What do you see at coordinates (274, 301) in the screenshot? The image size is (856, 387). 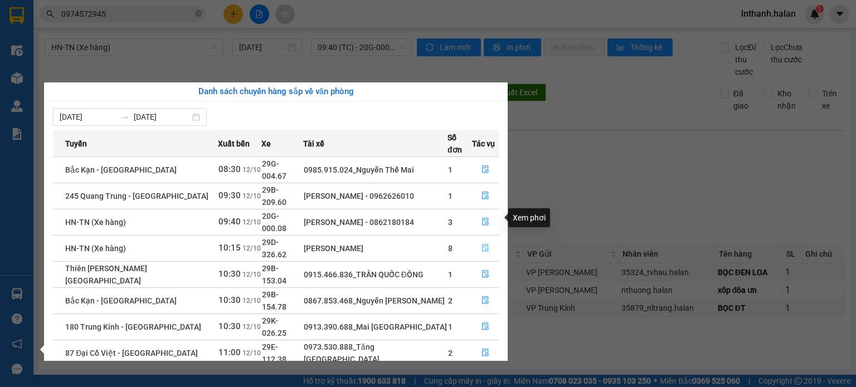 I see `span: 29B-154.78` at bounding box center [274, 301].